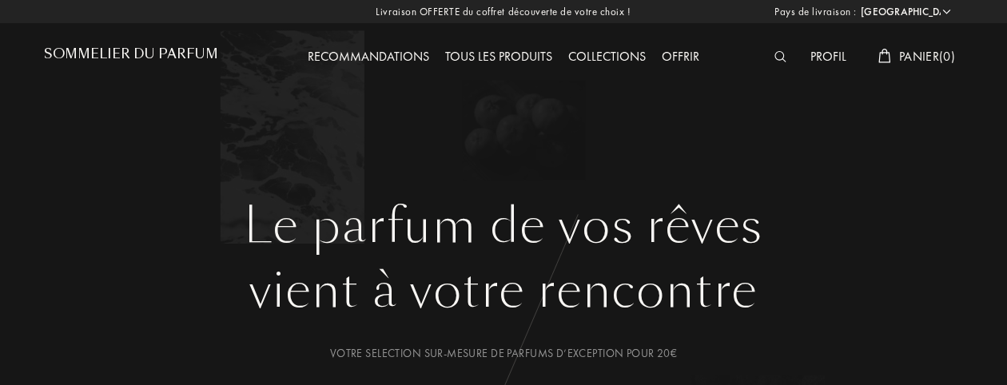  What do you see at coordinates (131, 57) in the screenshot?
I see `a: Sommelier du Parfum` at bounding box center [131, 57].